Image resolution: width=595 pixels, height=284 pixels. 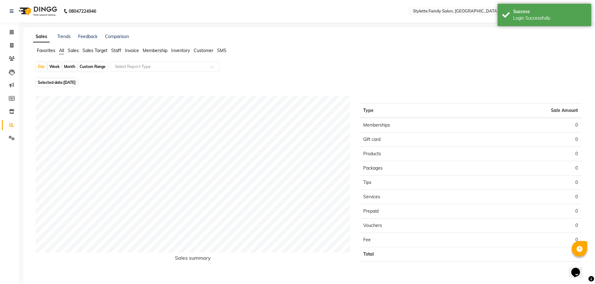 I want to click on td: Fee, so click(x=415, y=240).